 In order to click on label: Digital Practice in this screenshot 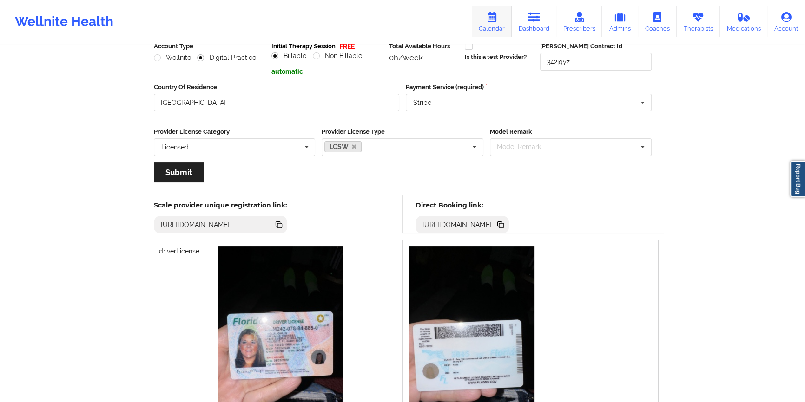, I will do `click(226, 58)`.